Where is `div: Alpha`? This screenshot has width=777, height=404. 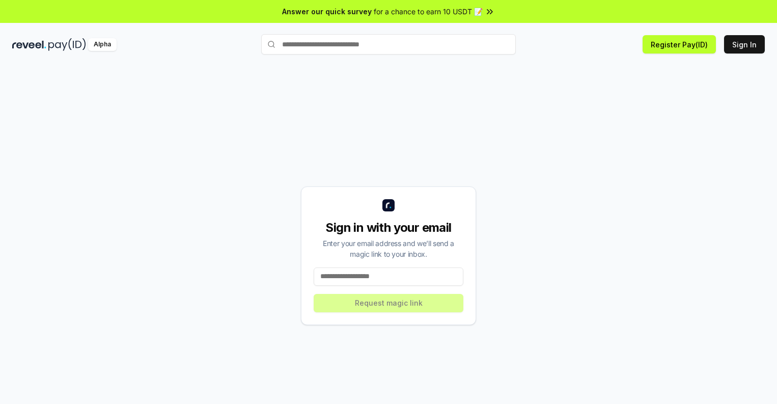 div: Alpha is located at coordinates (102, 44).